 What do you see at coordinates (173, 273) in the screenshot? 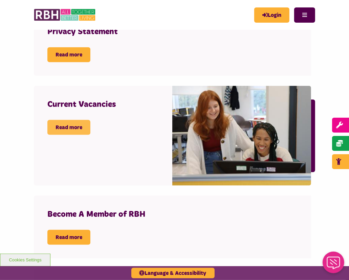
I see `button: Language & Accessibility` at bounding box center [173, 273].